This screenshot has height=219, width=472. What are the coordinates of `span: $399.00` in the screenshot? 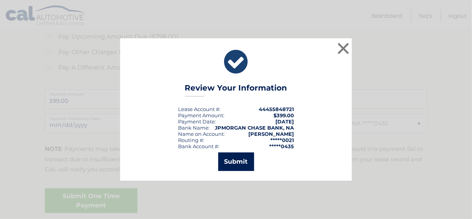 It's located at (283, 115).